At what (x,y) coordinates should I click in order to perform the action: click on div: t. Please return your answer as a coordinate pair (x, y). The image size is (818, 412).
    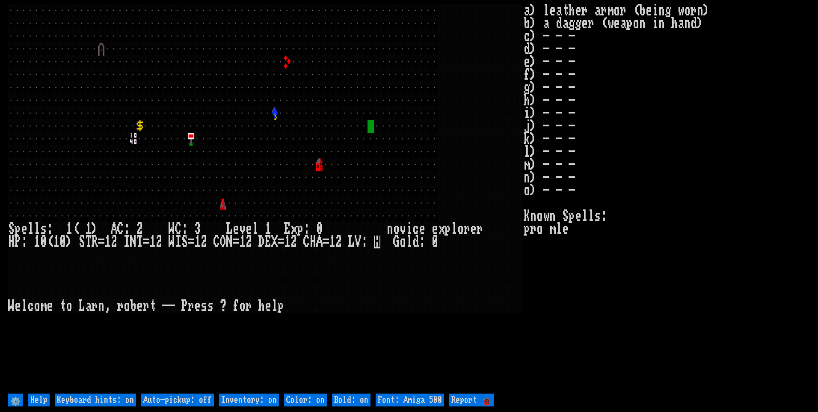
    Looking at the image, I should click on (62, 306).